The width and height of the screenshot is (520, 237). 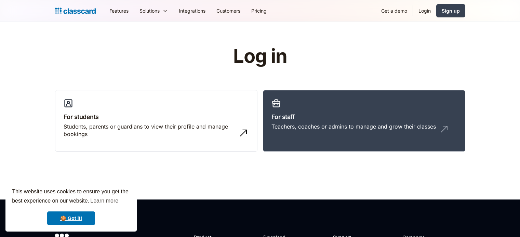 I want to click on div: cookieconsent, so click(x=71, y=207).